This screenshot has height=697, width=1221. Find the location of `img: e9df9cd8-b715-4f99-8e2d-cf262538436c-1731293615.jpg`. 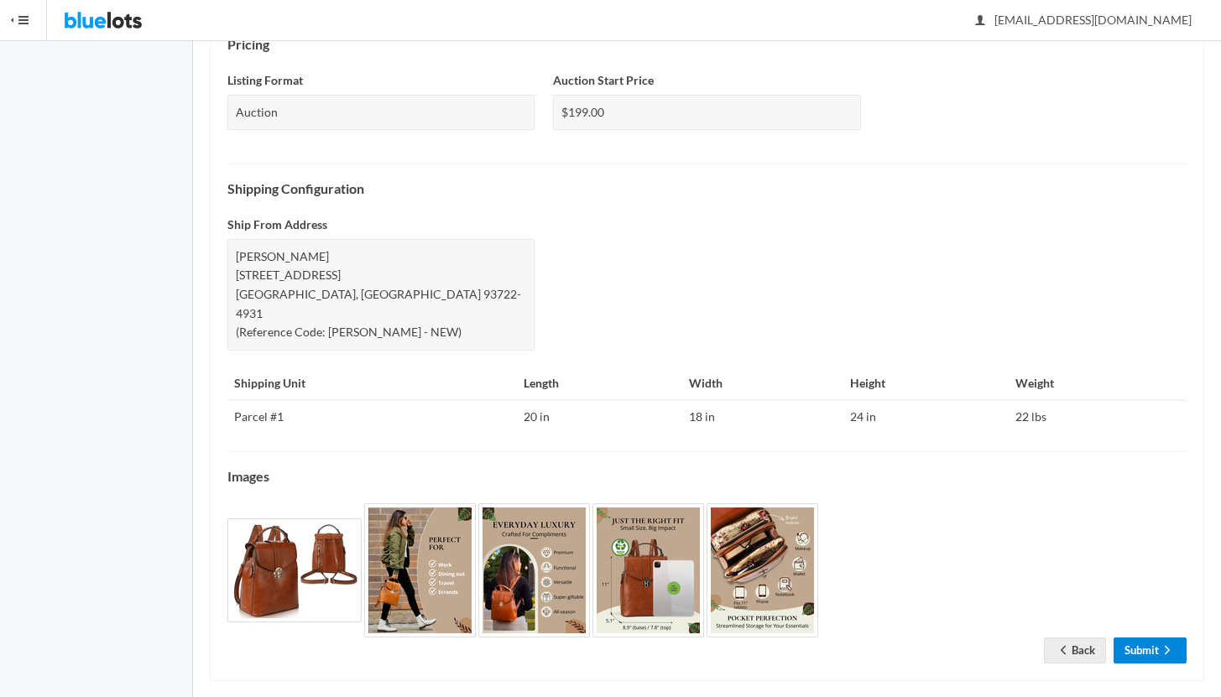

img: e9df9cd8-b715-4f99-8e2d-cf262538436c-1731293615.jpg is located at coordinates (294, 570).